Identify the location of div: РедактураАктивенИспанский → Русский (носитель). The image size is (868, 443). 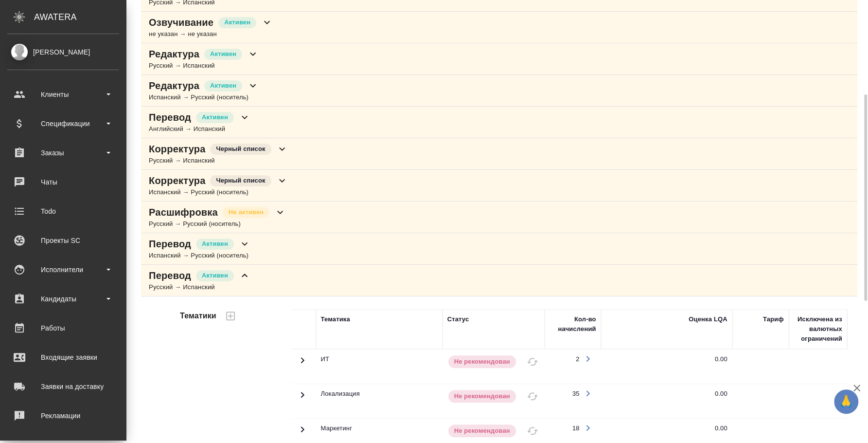
(499, 90).